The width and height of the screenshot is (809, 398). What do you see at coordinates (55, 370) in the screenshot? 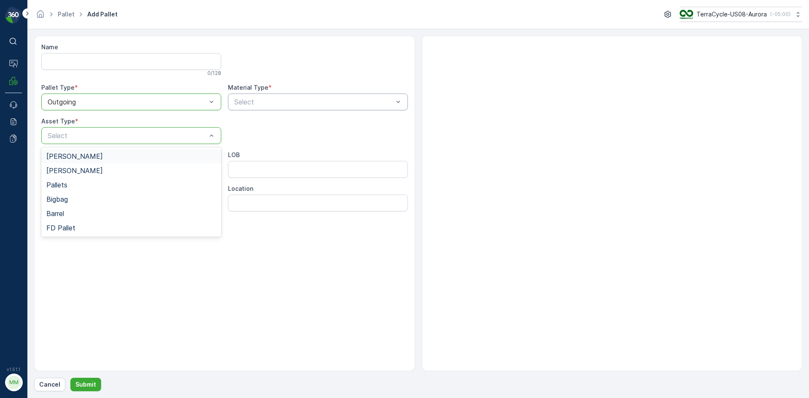
I see `span: Pallet_US08 #8845` at bounding box center [55, 370].